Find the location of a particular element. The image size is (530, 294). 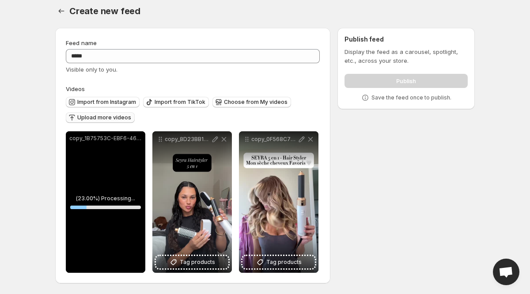

span: Create new feed is located at coordinates (105, 11).